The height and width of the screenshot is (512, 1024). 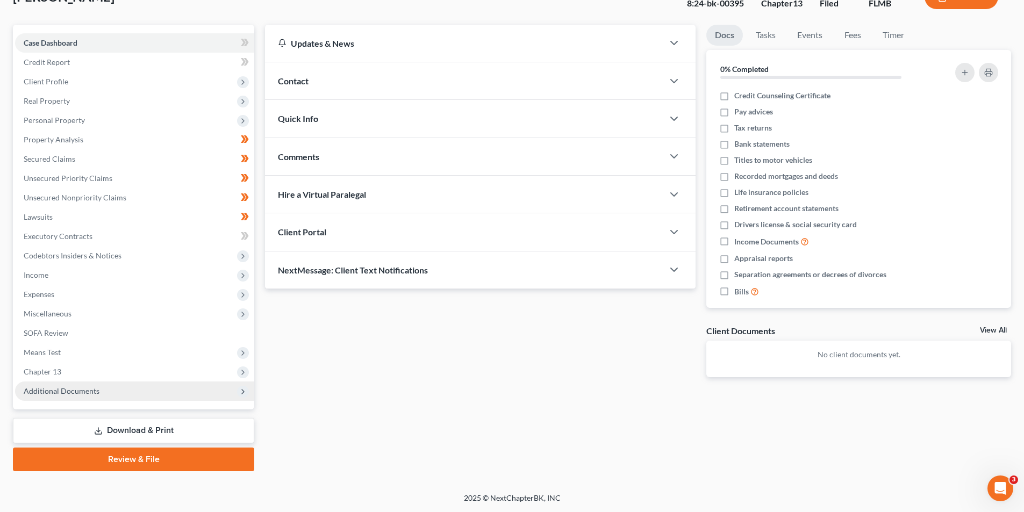 I want to click on span: 3, so click(x=1014, y=480).